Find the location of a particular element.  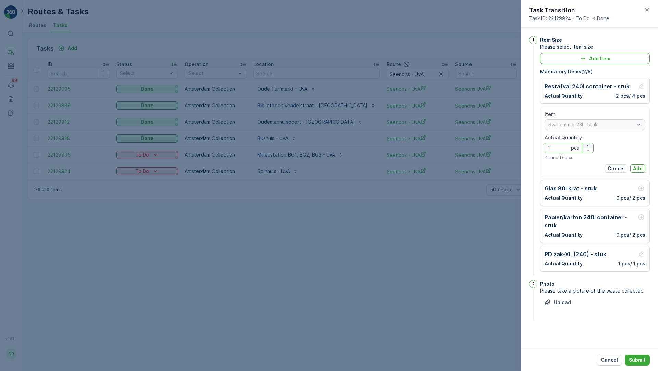

p: Add Item is located at coordinates (600, 59).